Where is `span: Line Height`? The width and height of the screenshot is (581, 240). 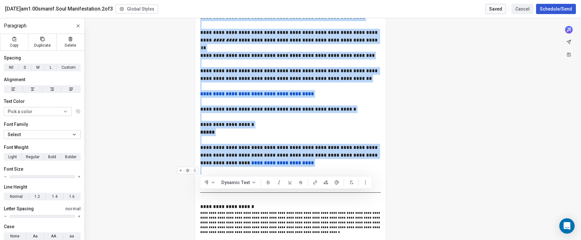
span: Line Height is located at coordinates (15, 187).